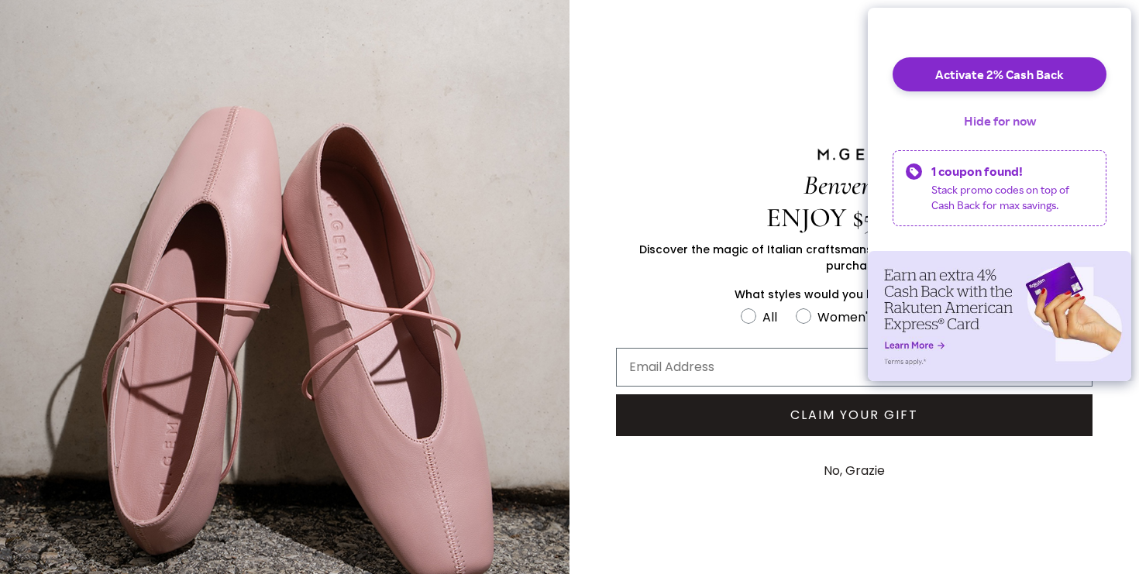 This screenshot has width=1139, height=574. Describe the element at coordinates (1119, 19) in the screenshot. I see `button: Close dialog` at that location.